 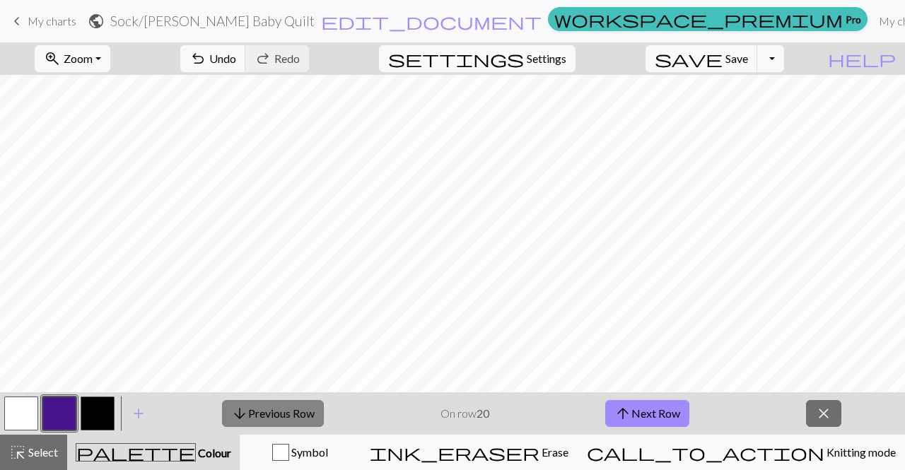 What do you see at coordinates (96, 21) in the screenshot?
I see `span: public` at bounding box center [96, 21].